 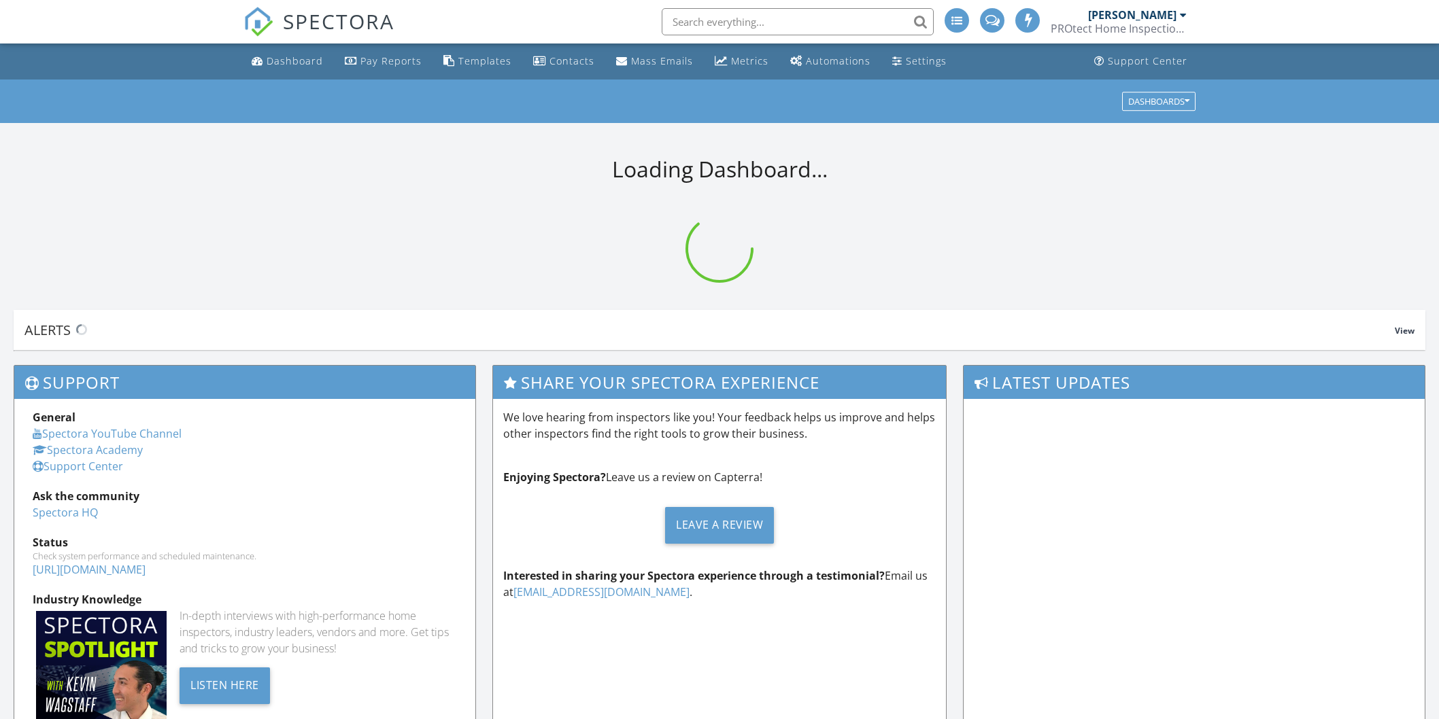 I want to click on h3: Latest Updates, so click(x=1194, y=382).